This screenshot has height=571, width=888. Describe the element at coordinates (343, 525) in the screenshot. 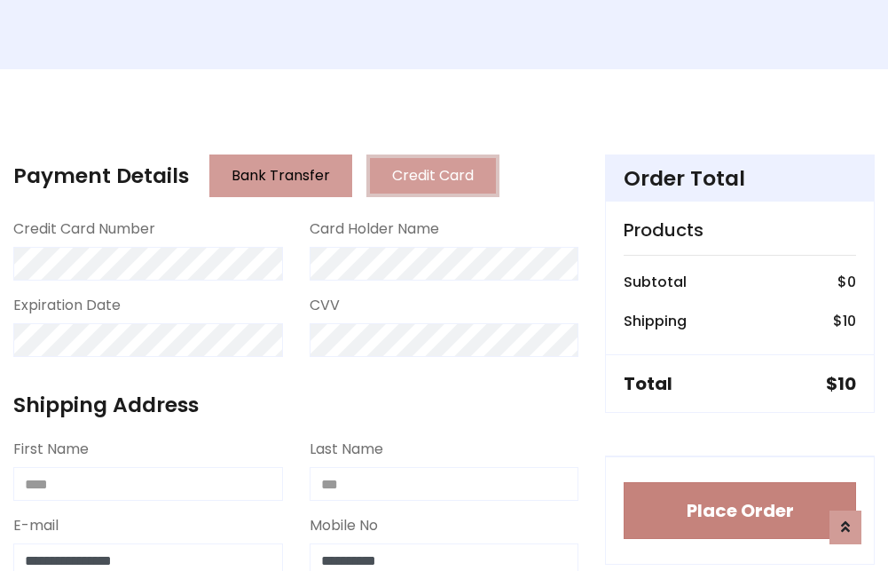

I see `label: Mobile No` at that location.